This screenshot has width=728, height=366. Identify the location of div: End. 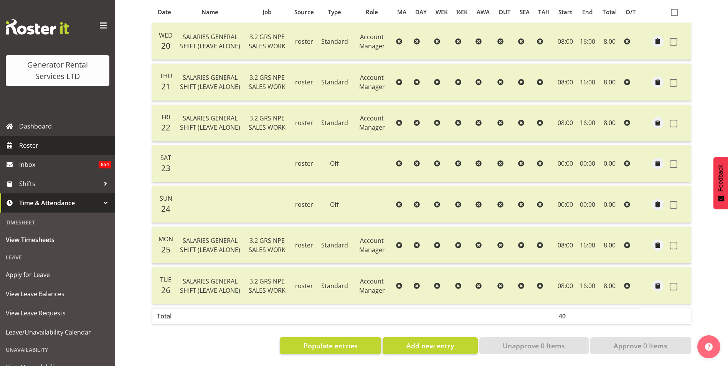
(587, 12).